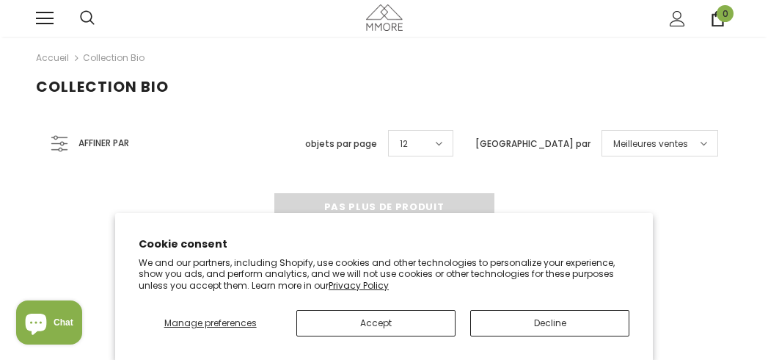 This screenshot has width=768, height=360. Describe the element at coordinates (384, 274) in the screenshot. I see `p: We and our partners, including Shopify, use cookies and other technologies to personalize your ex...` at that location.